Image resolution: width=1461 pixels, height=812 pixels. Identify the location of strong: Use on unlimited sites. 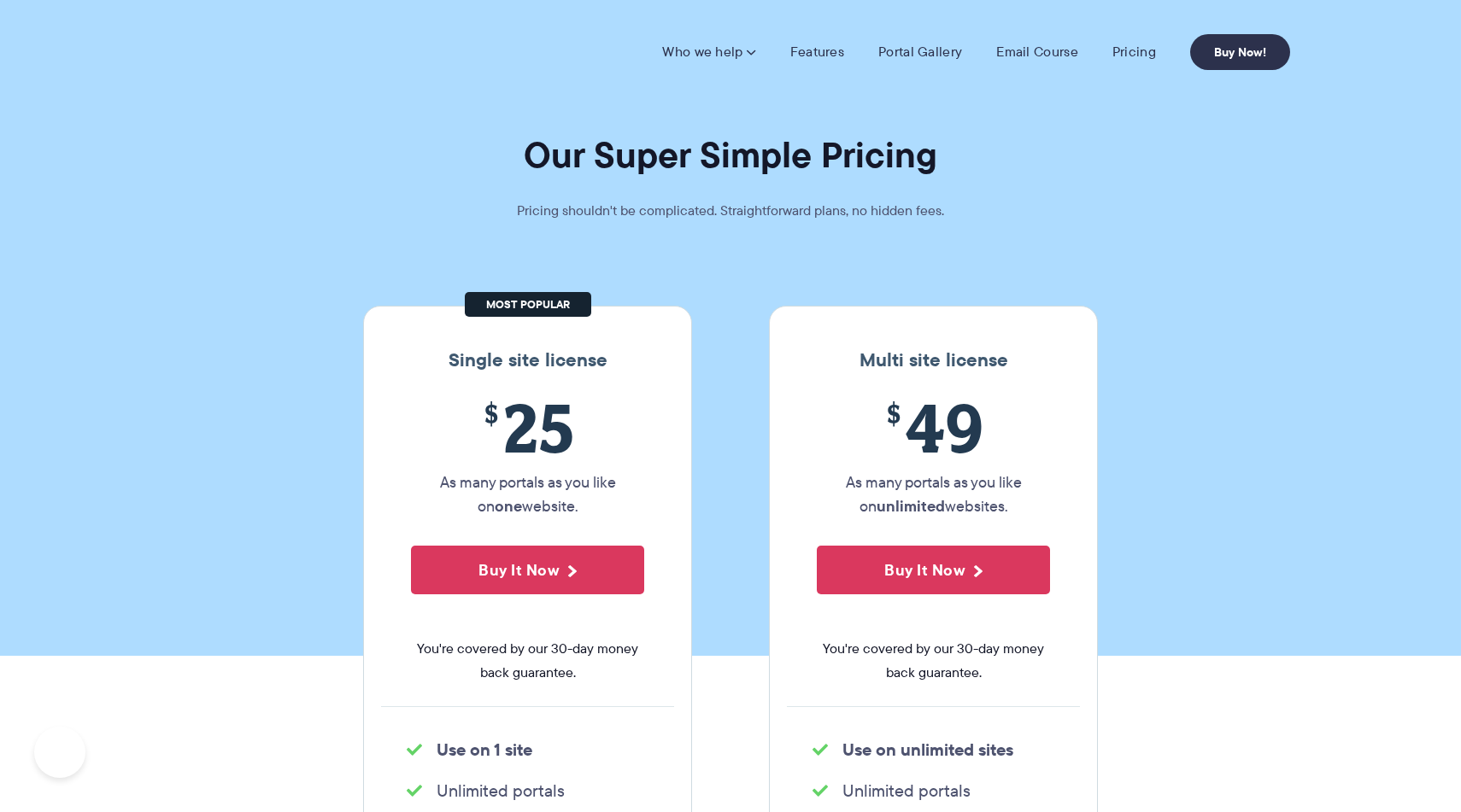
(928, 750).